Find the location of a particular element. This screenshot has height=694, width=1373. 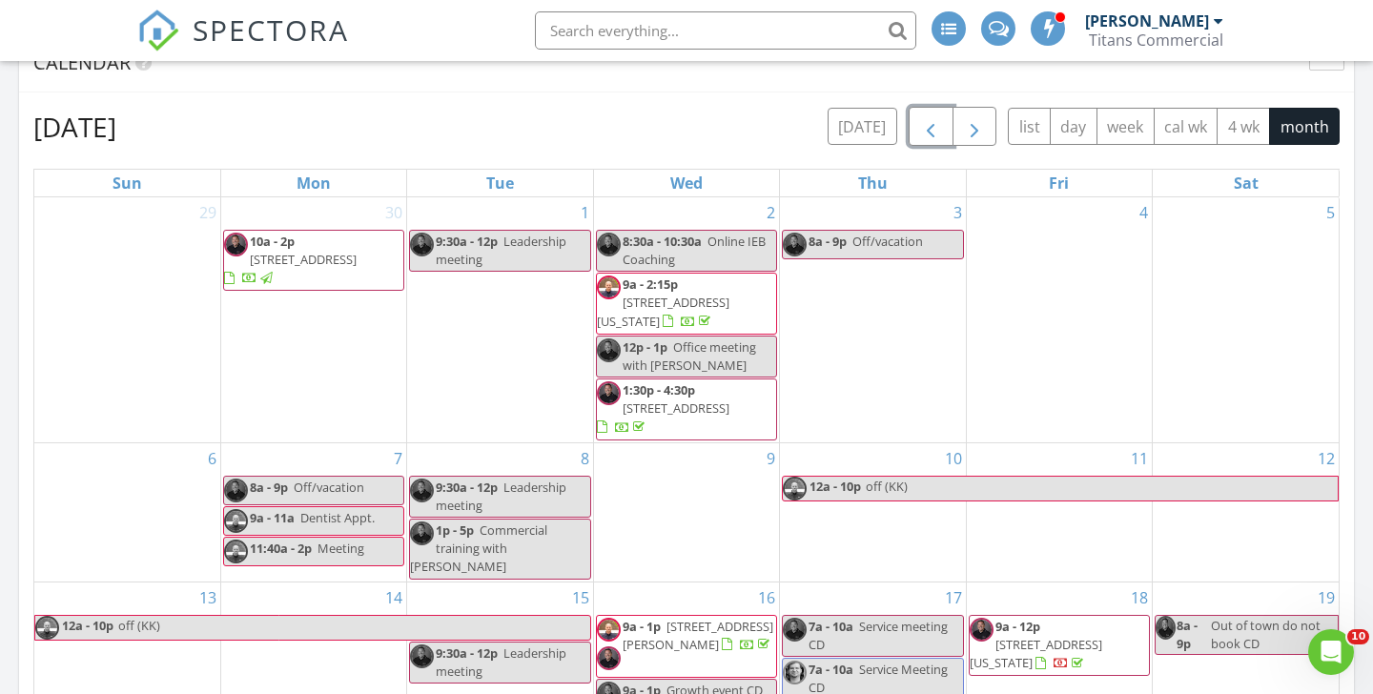

span: 12p - 1p is located at coordinates (644, 347).